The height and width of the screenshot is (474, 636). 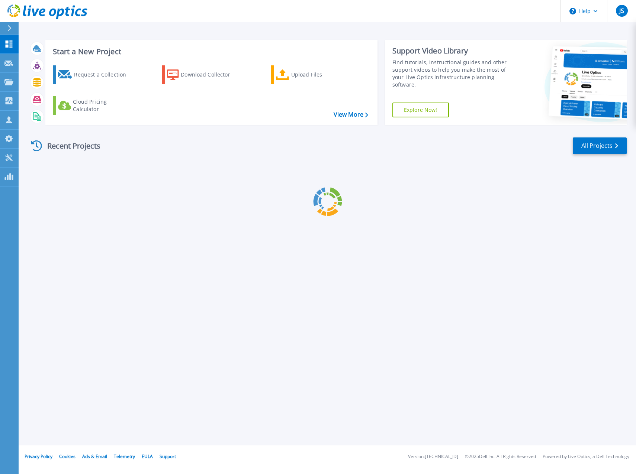 What do you see at coordinates (67, 457) in the screenshot?
I see `a: Cookies` at bounding box center [67, 457].